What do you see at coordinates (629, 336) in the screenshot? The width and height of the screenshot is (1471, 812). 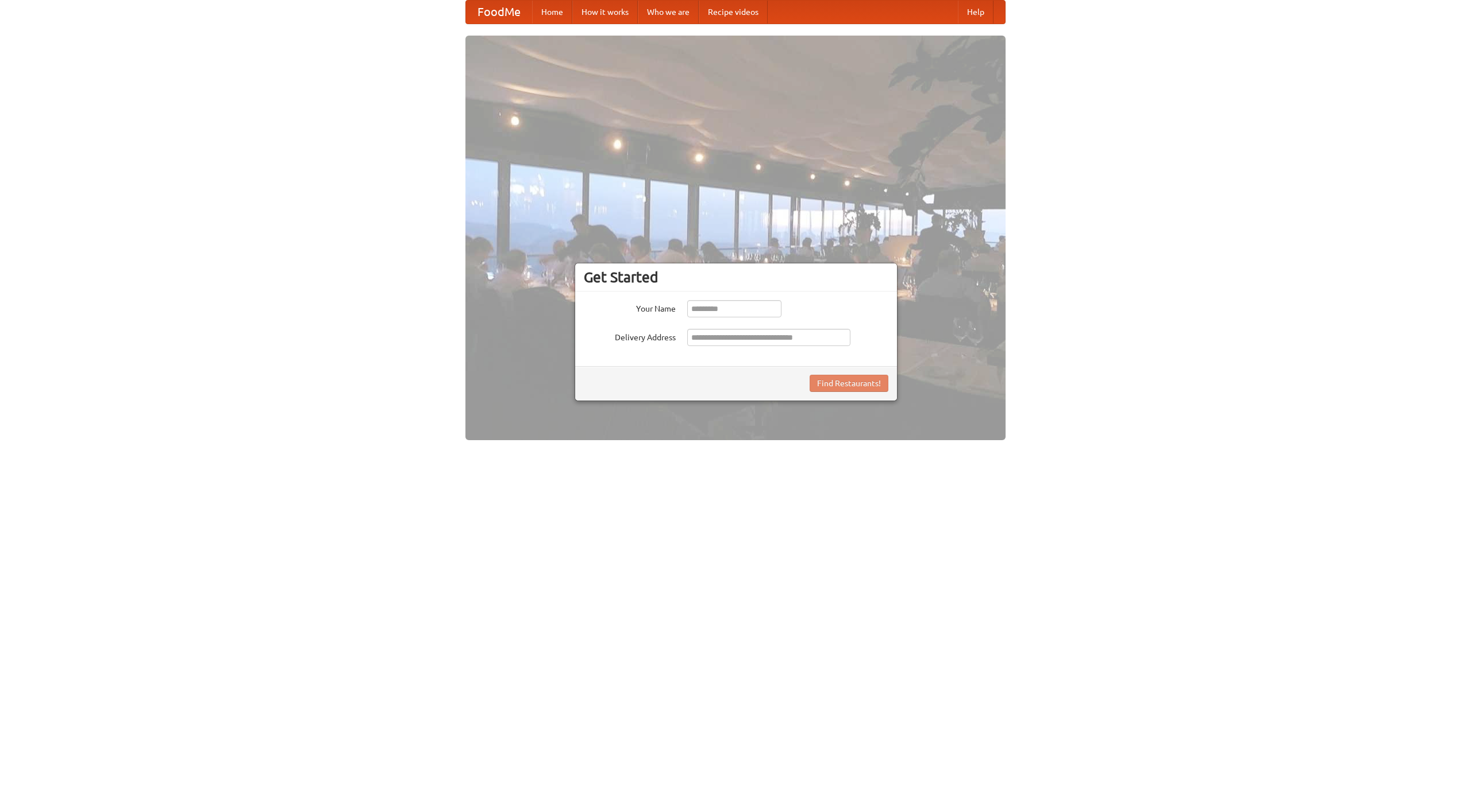 I see `label: Delivery Address` at bounding box center [629, 336].